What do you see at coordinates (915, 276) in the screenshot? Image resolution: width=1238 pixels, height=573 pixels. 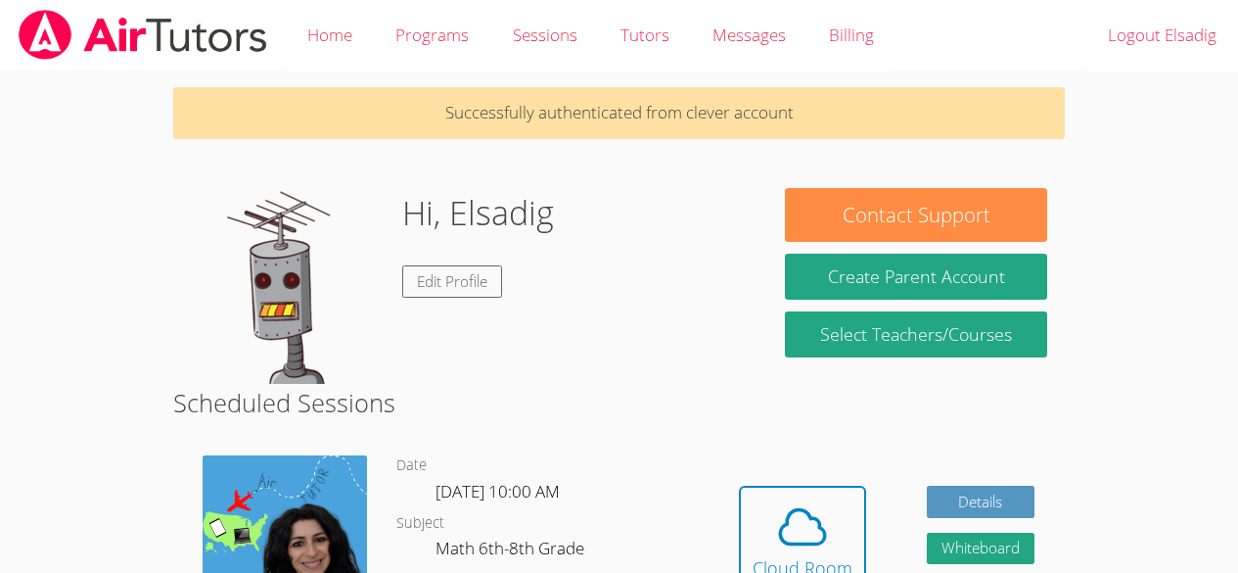 I see `button: Create Parent Account` at bounding box center [915, 276].